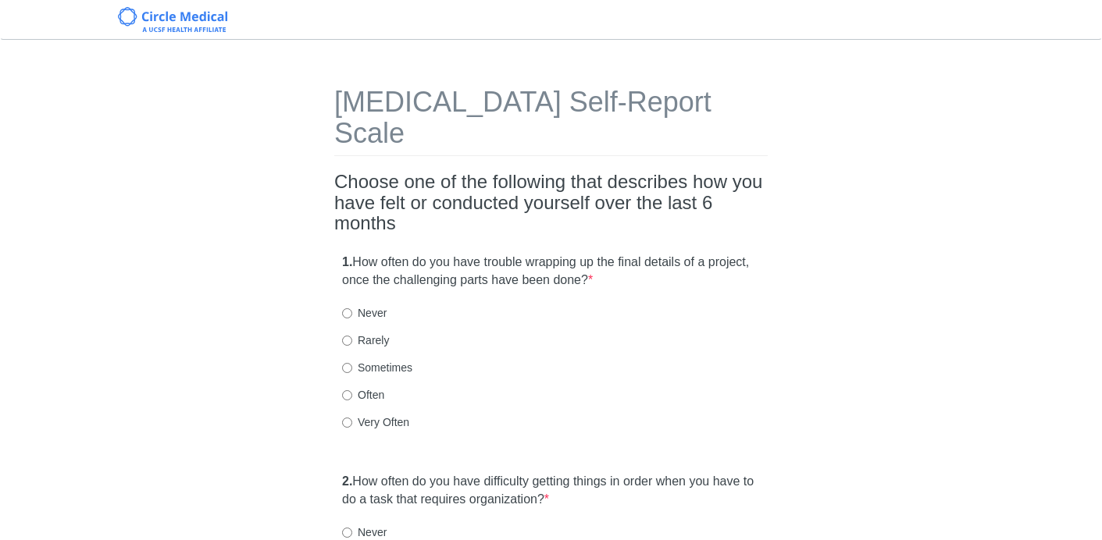  What do you see at coordinates (550, 491) in the screenshot?
I see `label: How often do you have difficulty getting things in order when you have to do a task that requires...` at bounding box center [550, 491].